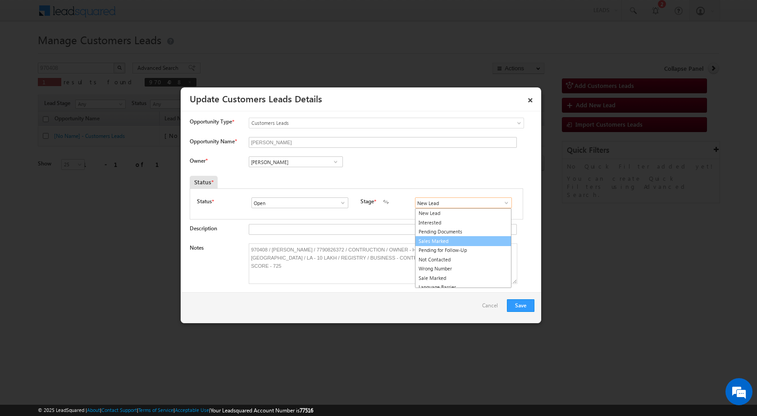  Describe the element at coordinates (156, 410) in the screenshot. I see `a: Terms of Service` at that location.